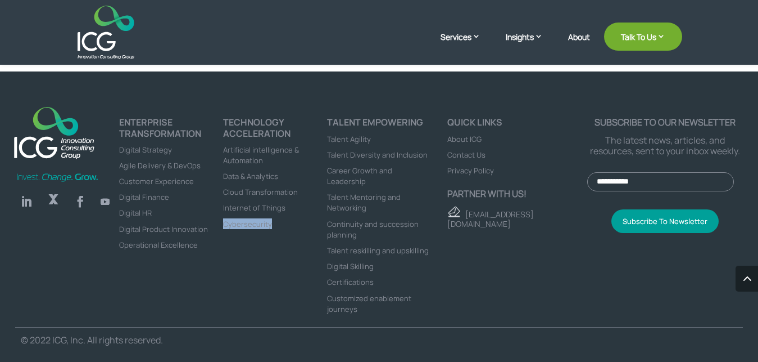 Image resolution: width=758 pixels, height=362 pixels. Describe the element at coordinates (666, 122) in the screenshot. I see `p: Subscribe to our newsletter` at that location.